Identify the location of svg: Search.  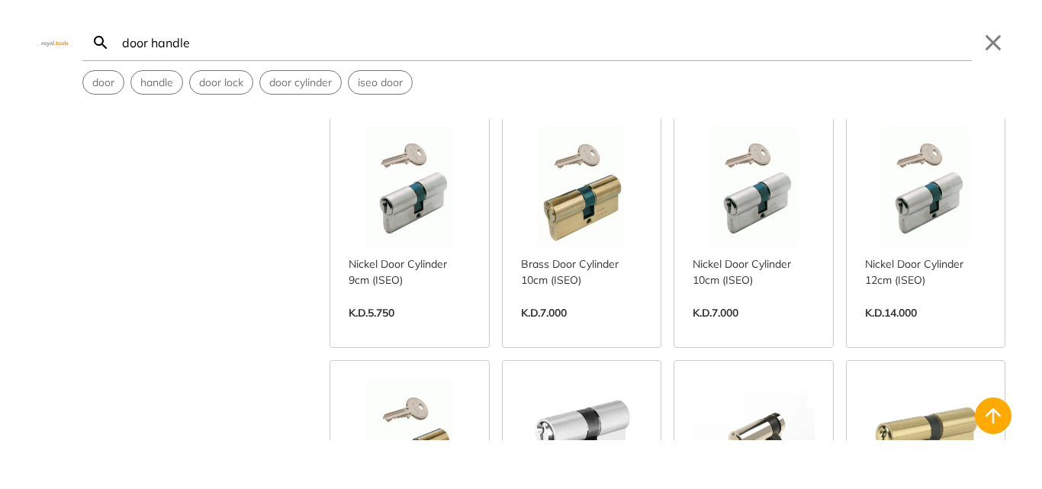
(101, 43).